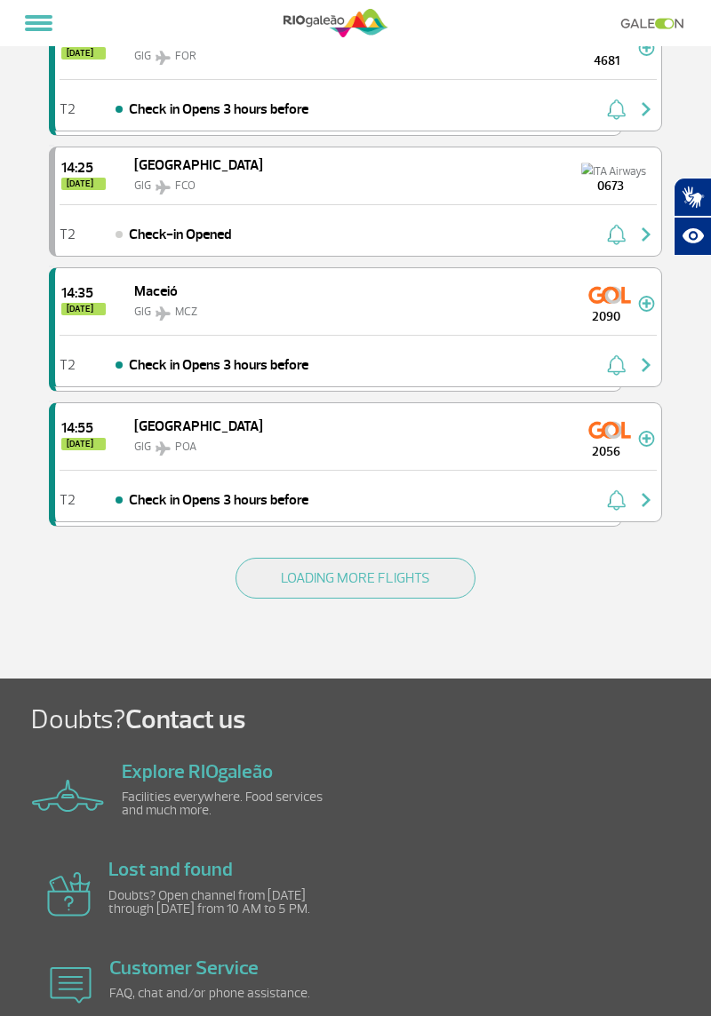 Image resolution: width=711 pixels, height=1016 pixels. Describe the element at coordinates (185, 186) in the screenshot. I see `span: FCO` at that location.